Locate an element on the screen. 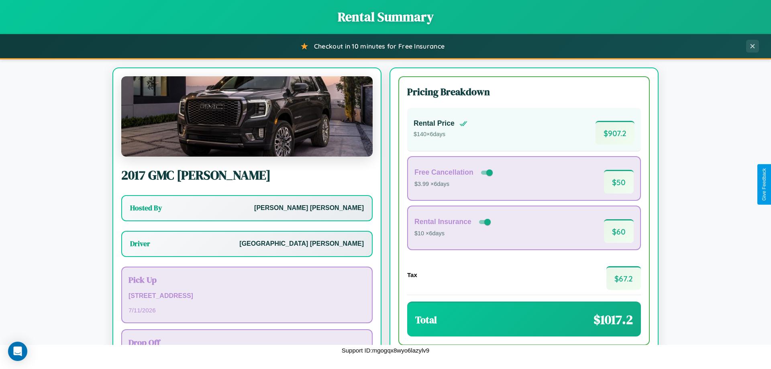  p: $10 × 6 days is located at coordinates (453, 234).